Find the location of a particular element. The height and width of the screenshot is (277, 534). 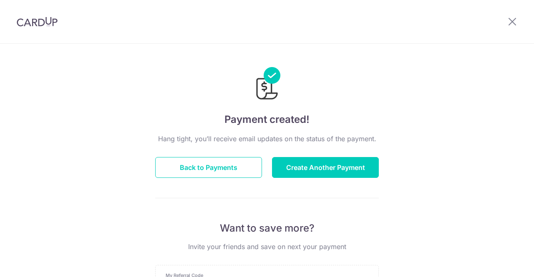

p: Want to save more? is located at coordinates (267, 229).